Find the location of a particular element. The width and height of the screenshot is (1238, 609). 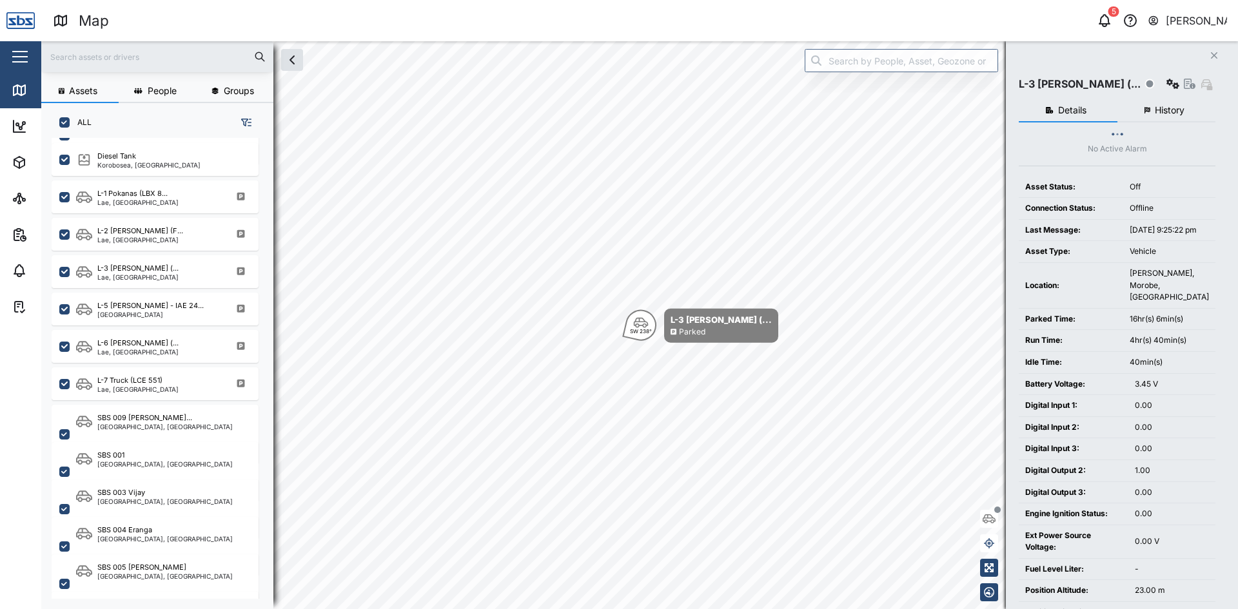

div: 16hr(s) 6min(s) is located at coordinates (1169, 319).